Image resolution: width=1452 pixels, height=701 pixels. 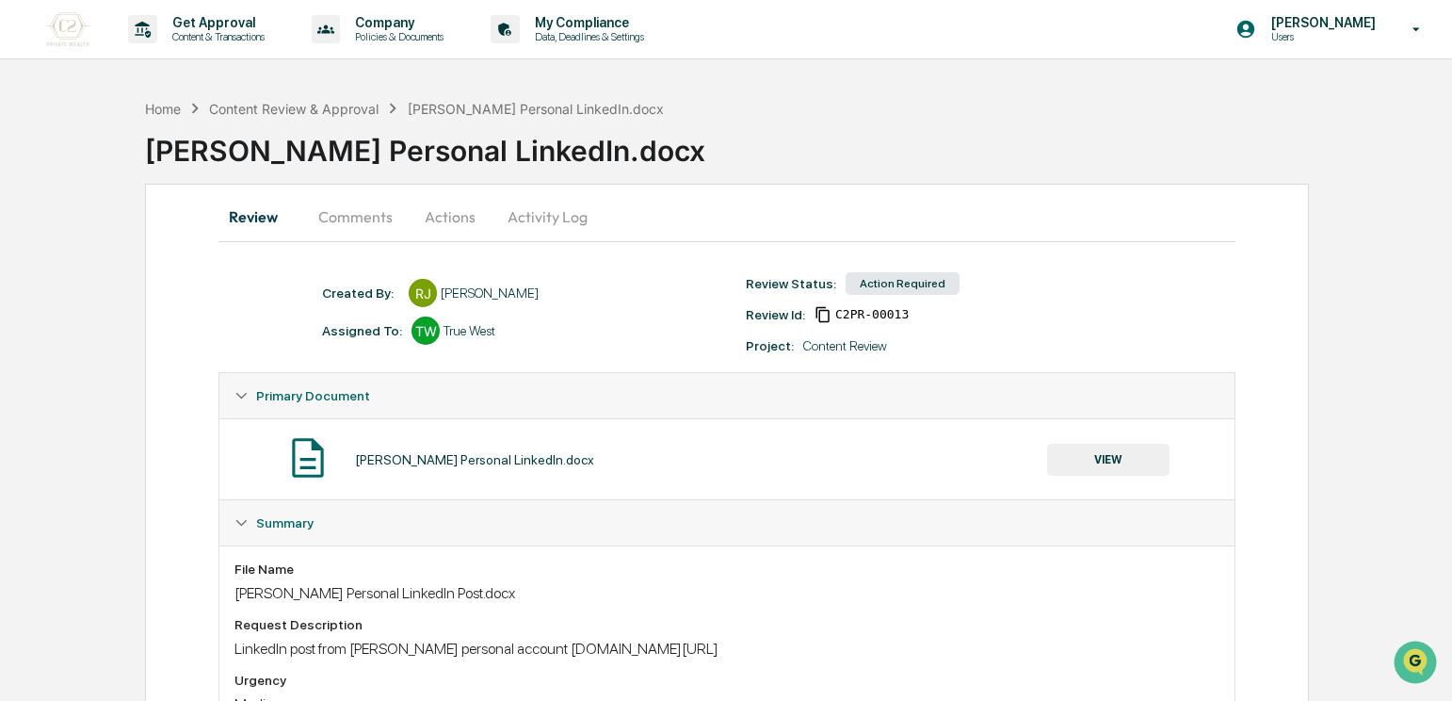 I want to click on div: Assigned To:, so click(x=362, y=331).